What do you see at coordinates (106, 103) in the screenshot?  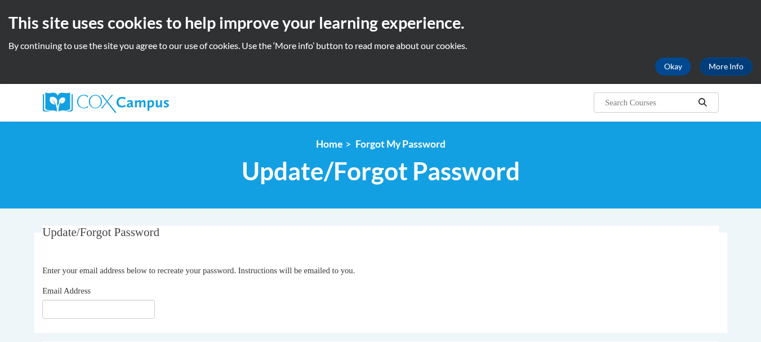 I see `img: Cox Campus` at bounding box center [106, 103].